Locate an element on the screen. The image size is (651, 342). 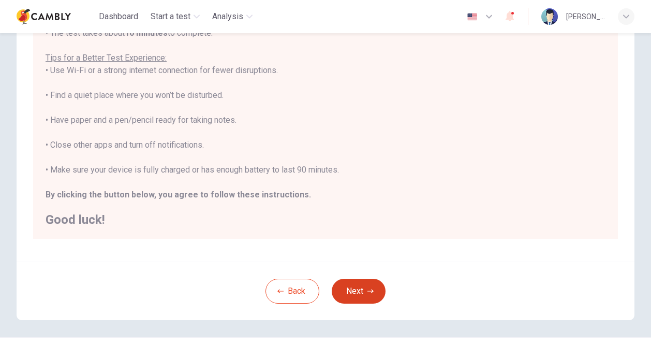
button: Back is located at coordinates (293, 291).